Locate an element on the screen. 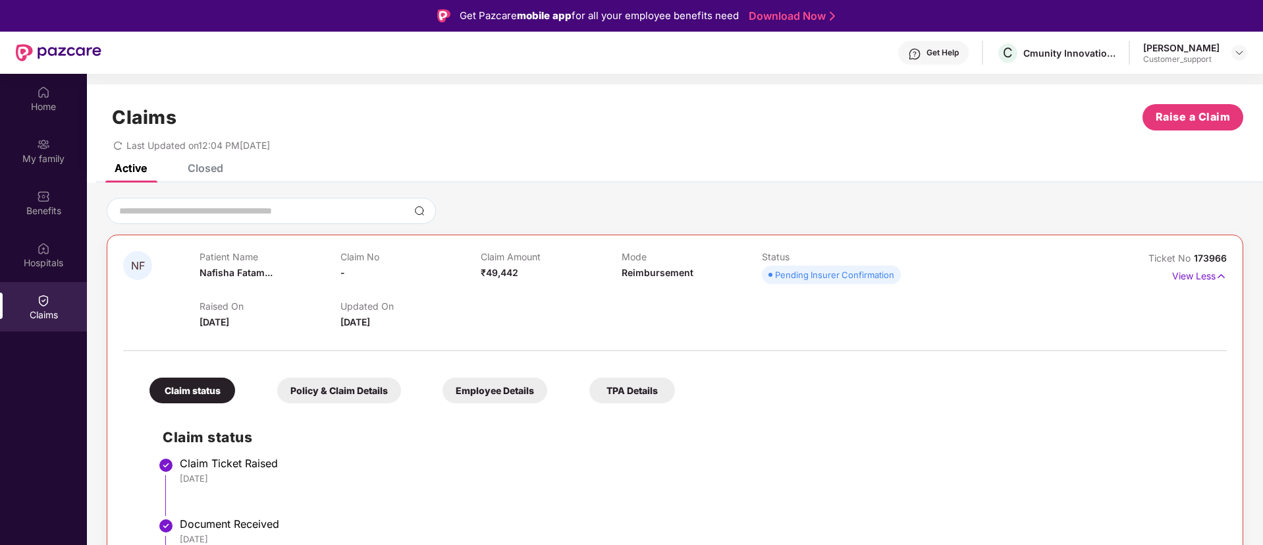 The width and height of the screenshot is (1263, 545). div: Customer_support is located at coordinates (1181, 59).